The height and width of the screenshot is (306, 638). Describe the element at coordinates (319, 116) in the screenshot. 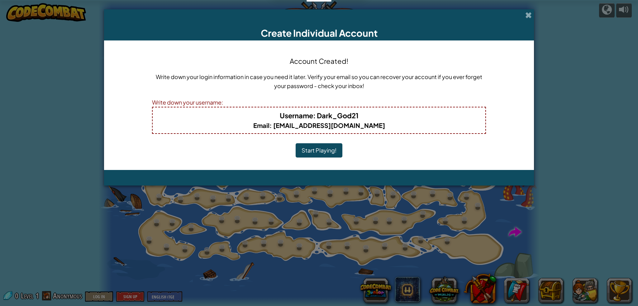

I see `b: : Dark_God21` at that location.